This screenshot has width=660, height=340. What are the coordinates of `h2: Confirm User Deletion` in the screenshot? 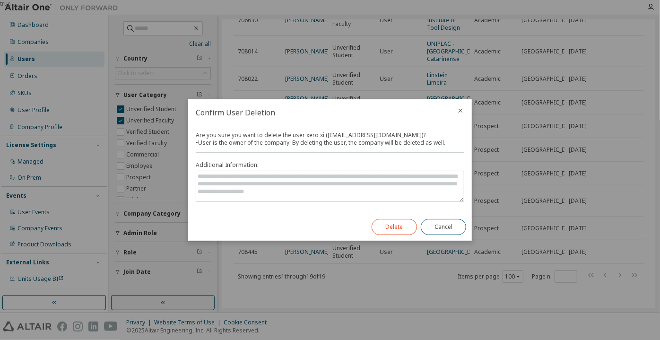 It's located at (319, 113).